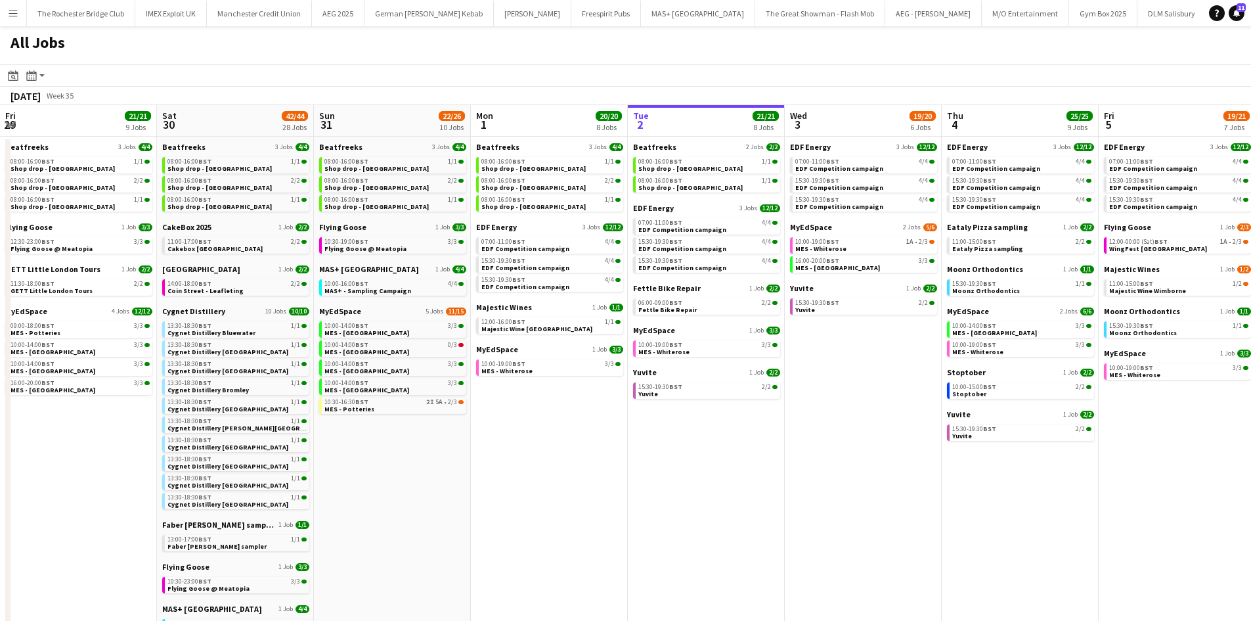 The height and width of the screenshot is (621, 1251). I want to click on span: 2 Jobs, so click(755, 147).